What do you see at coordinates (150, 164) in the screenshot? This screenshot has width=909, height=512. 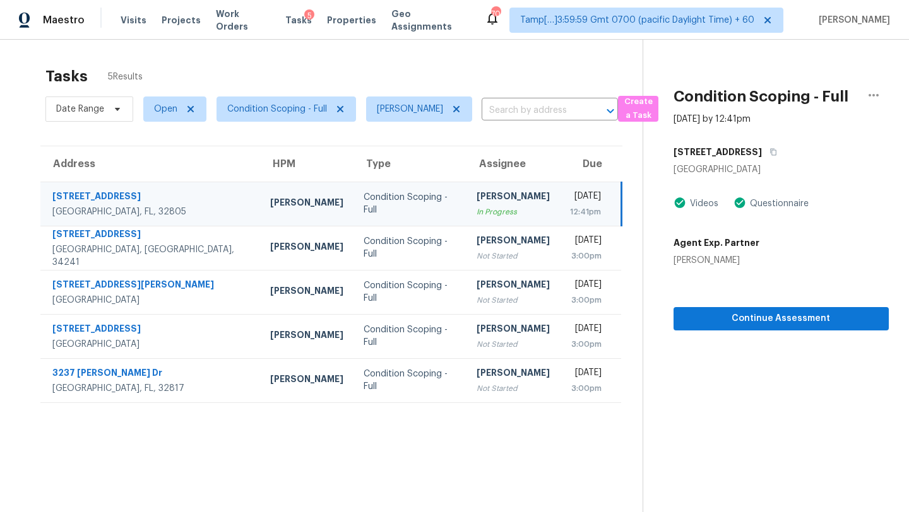 I see `th: Address` at bounding box center [150, 164].